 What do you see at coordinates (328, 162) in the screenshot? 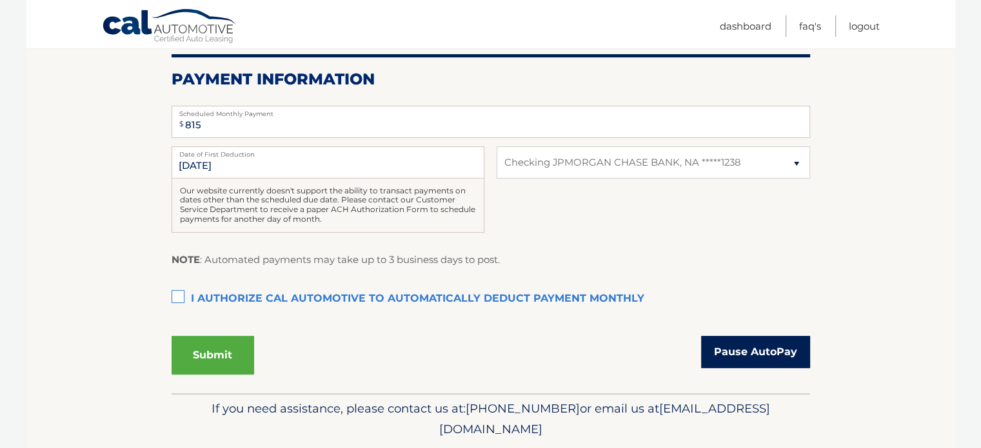
I see `input: Payment Date` at bounding box center [328, 162].